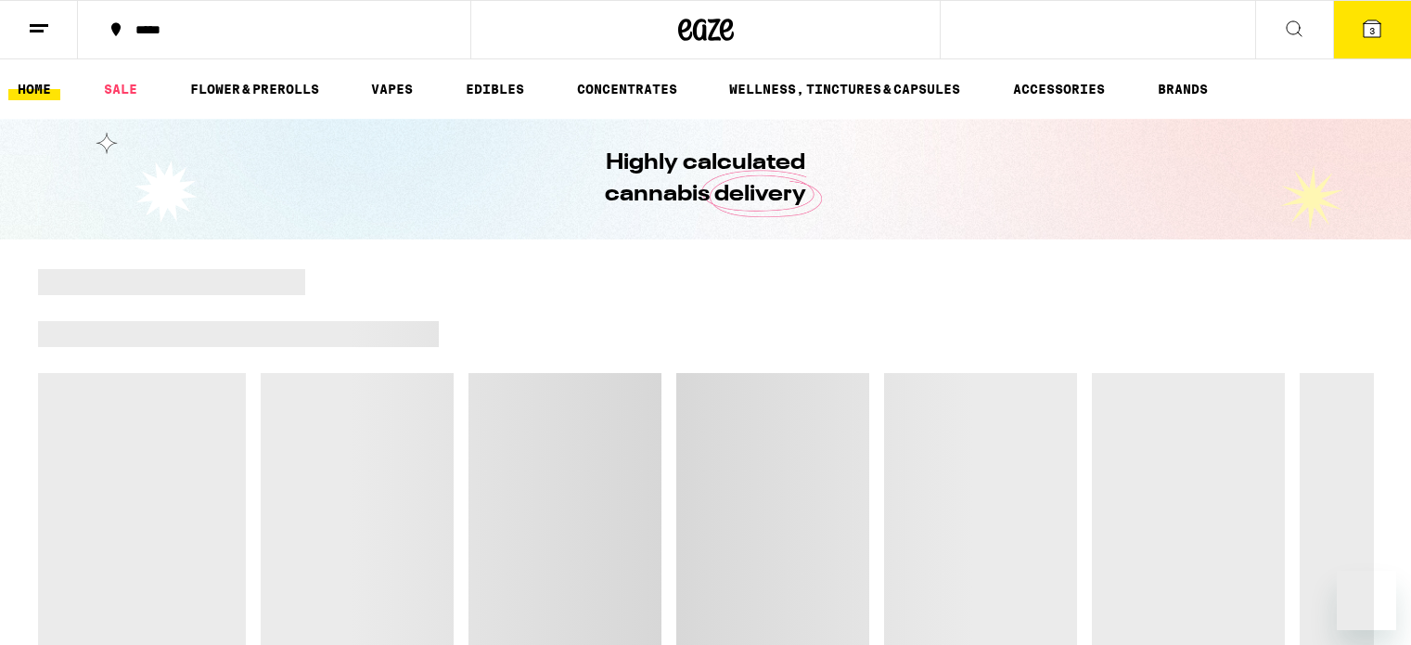 This screenshot has height=645, width=1411. I want to click on a: VAPES, so click(391, 89).